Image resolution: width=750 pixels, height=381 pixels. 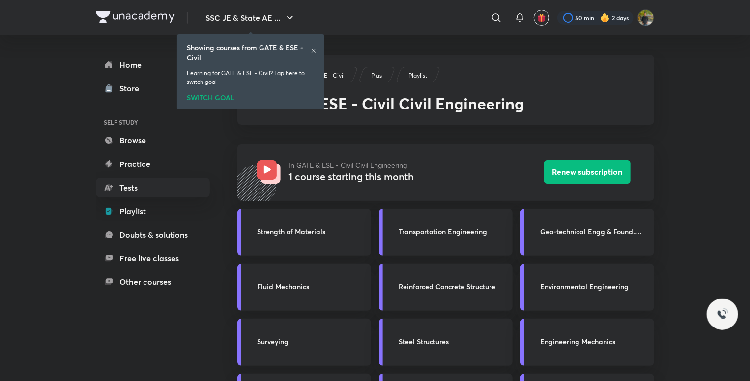 I want to click on a: Browse, so click(x=153, y=141).